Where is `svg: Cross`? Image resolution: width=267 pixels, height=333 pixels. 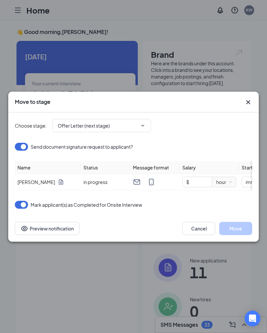
svg: Cross is located at coordinates (248, 102).